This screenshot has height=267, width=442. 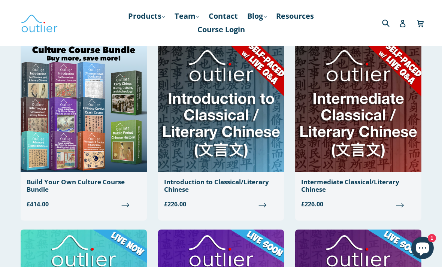 I want to click on inbox-online-store-chat: Shopify online store chat, so click(x=423, y=249).